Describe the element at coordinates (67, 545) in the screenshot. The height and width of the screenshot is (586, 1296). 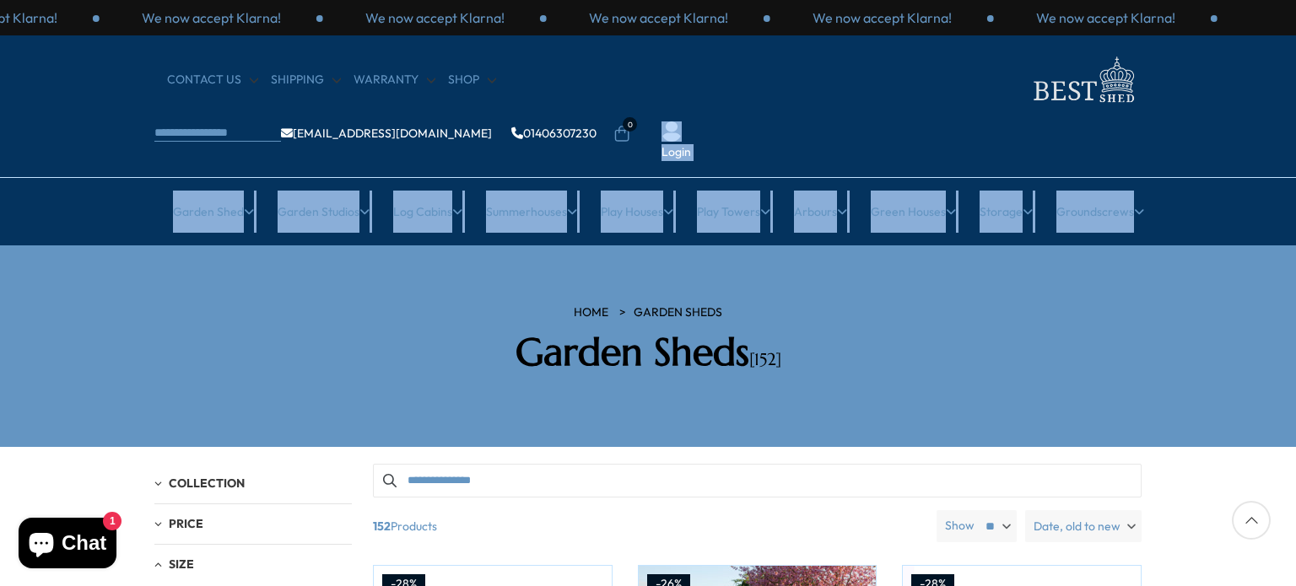
I see `inbox-online-store-chat: Shopify online store chat` at that location.